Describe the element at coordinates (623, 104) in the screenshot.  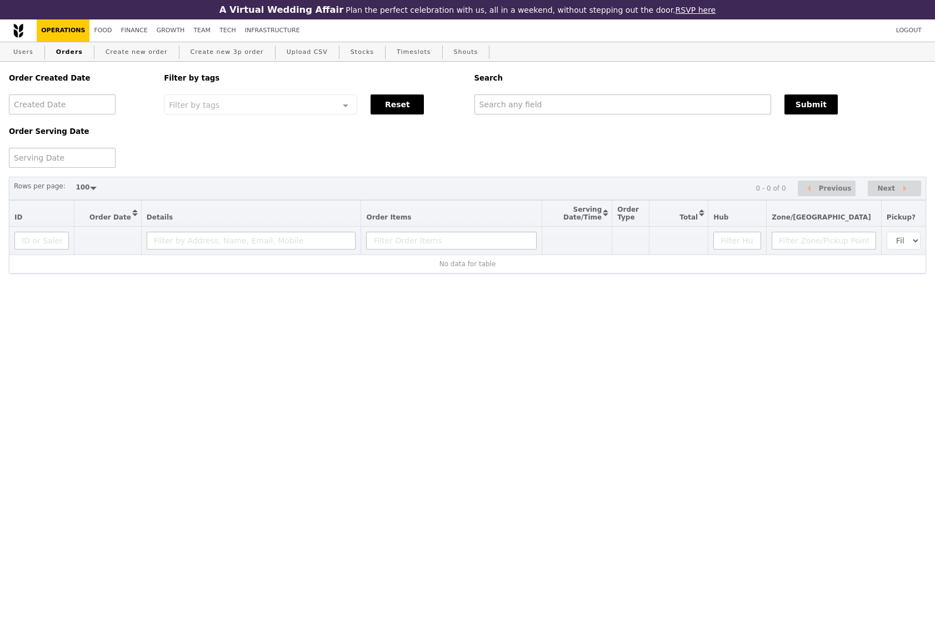
I see `input: Search any field` at that location.